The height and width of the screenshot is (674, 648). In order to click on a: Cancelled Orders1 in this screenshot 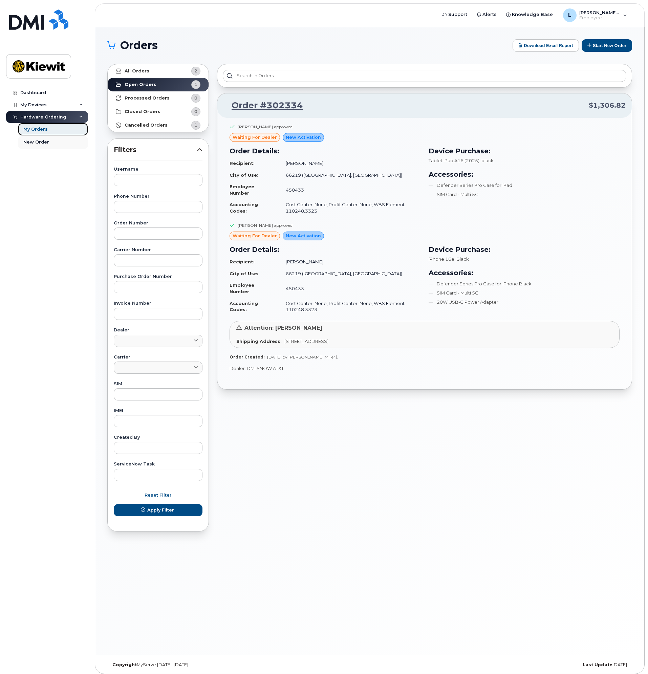, I will do `click(158, 125)`.